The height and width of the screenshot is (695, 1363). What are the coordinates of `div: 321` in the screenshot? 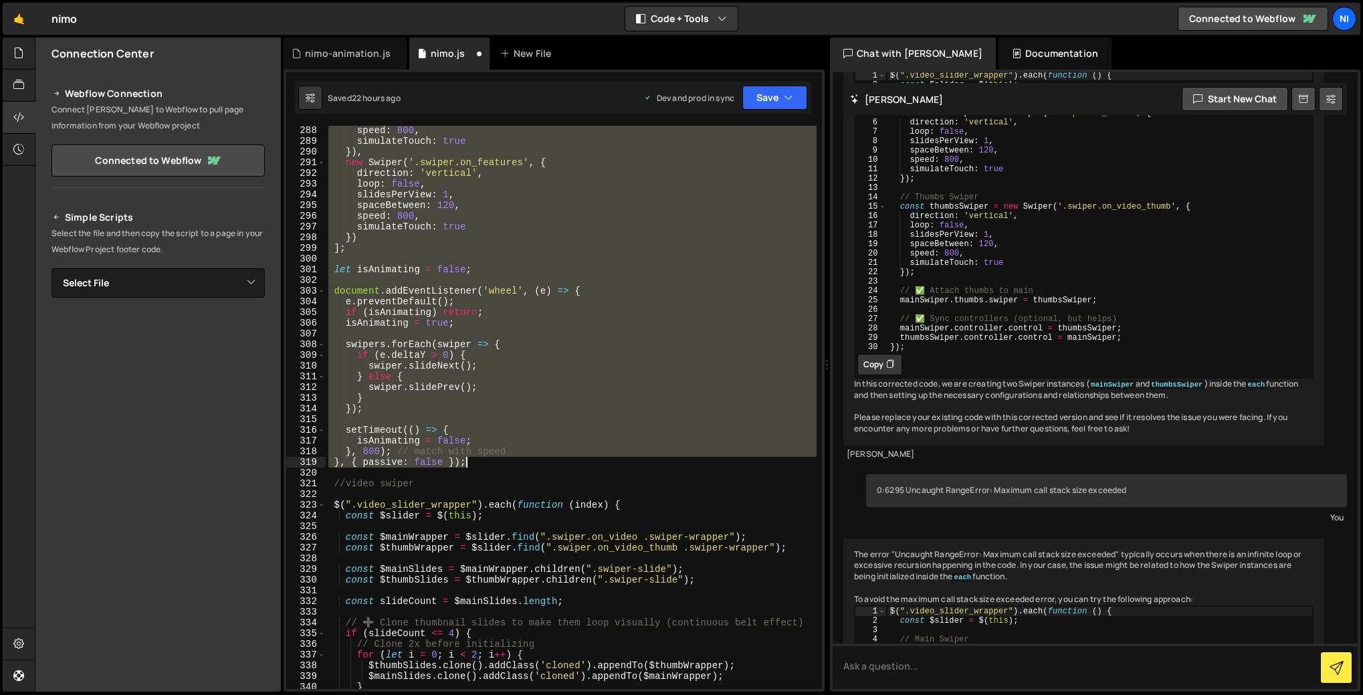 It's located at (306, 483).